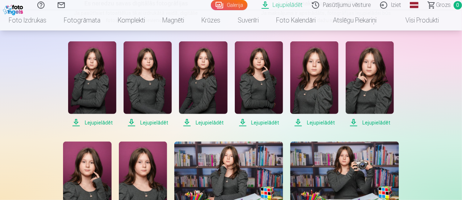 This screenshot has height=200, width=462. Describe the element at coordinates (82, 20) in the screenshot. I see `a: Fotogrāmata` at that location.